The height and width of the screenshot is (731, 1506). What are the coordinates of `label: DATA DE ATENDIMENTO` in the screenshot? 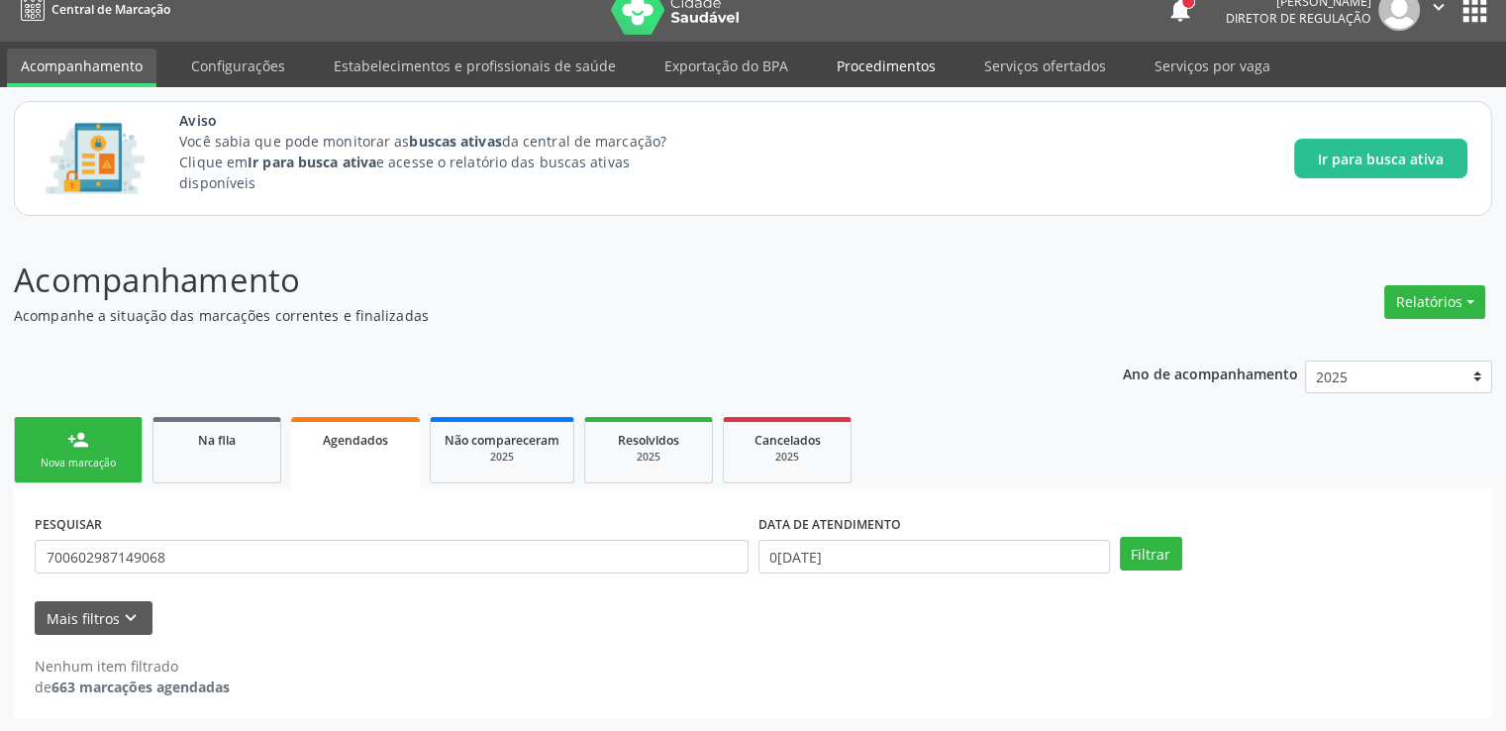 It's located at (830, 524).